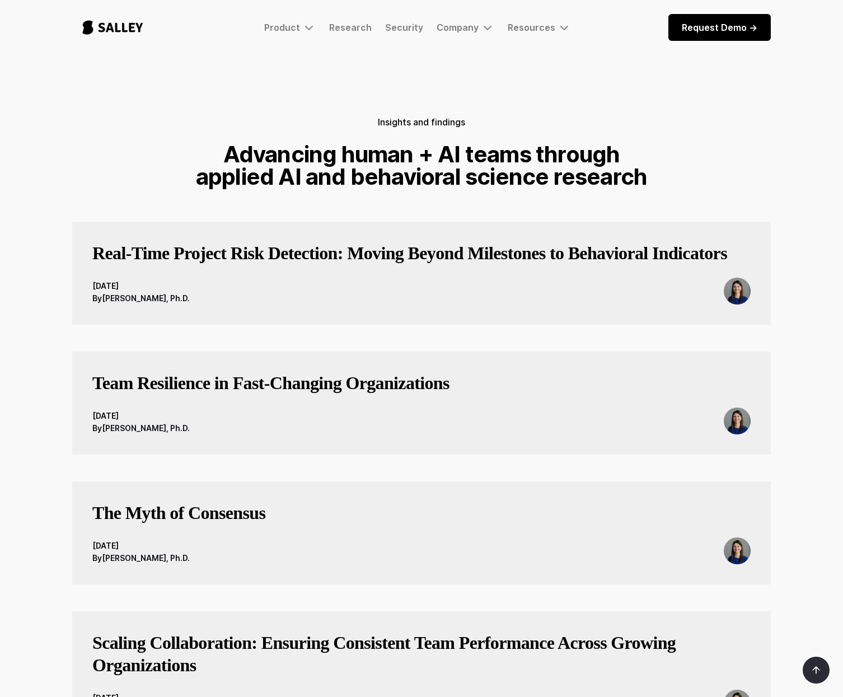  I want to click on a: home, so click(113, 27).